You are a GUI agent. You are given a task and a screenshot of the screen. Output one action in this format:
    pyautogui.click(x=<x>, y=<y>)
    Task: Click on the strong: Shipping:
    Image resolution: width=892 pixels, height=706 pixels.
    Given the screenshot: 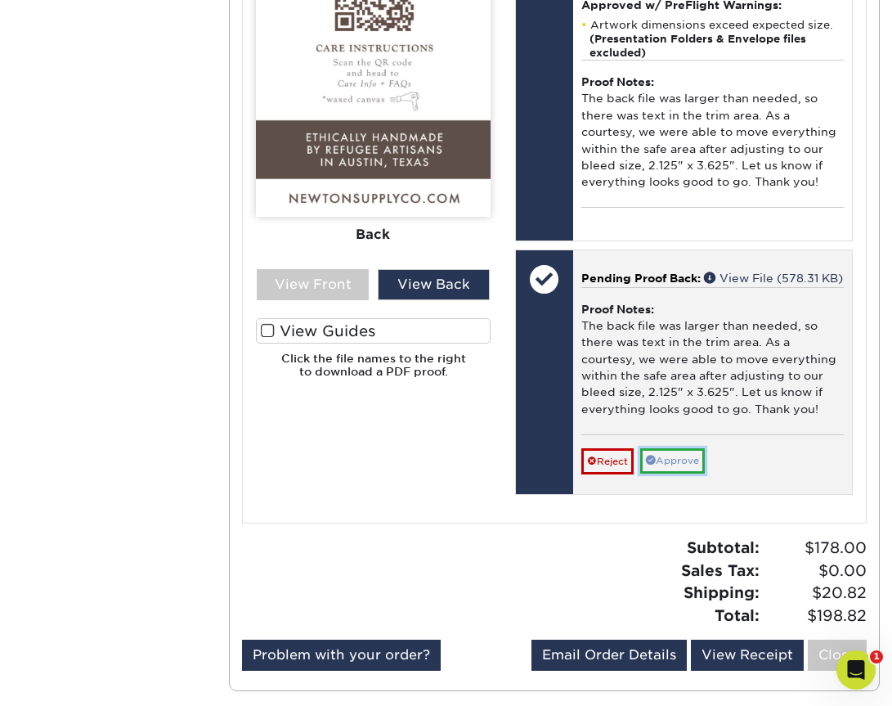 What is the action you would take?
    pyautogui.click(x=721, y=592)
    